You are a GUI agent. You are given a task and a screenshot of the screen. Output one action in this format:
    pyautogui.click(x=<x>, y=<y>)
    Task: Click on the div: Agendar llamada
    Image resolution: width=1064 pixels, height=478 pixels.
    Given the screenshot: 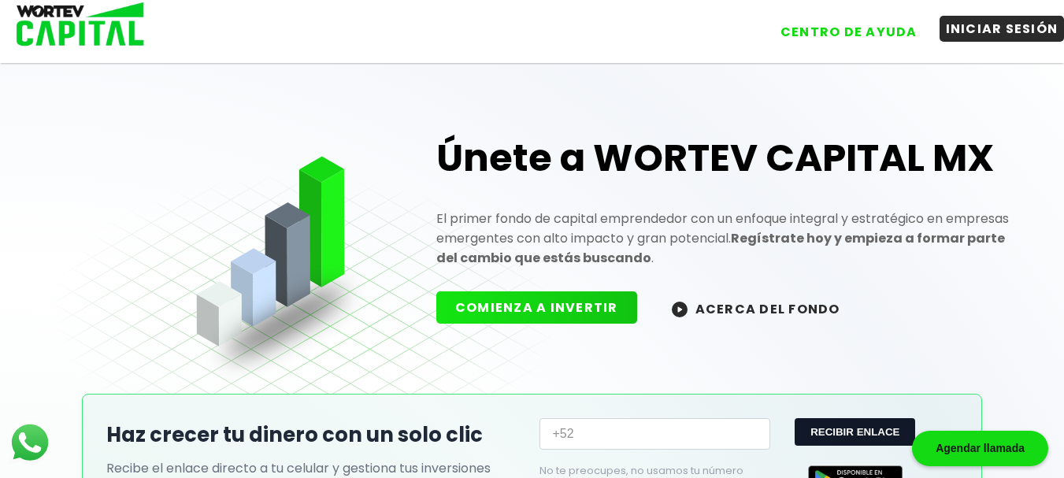 What is the action you would take?
    pyautogui.click(x=980, y=448)
    